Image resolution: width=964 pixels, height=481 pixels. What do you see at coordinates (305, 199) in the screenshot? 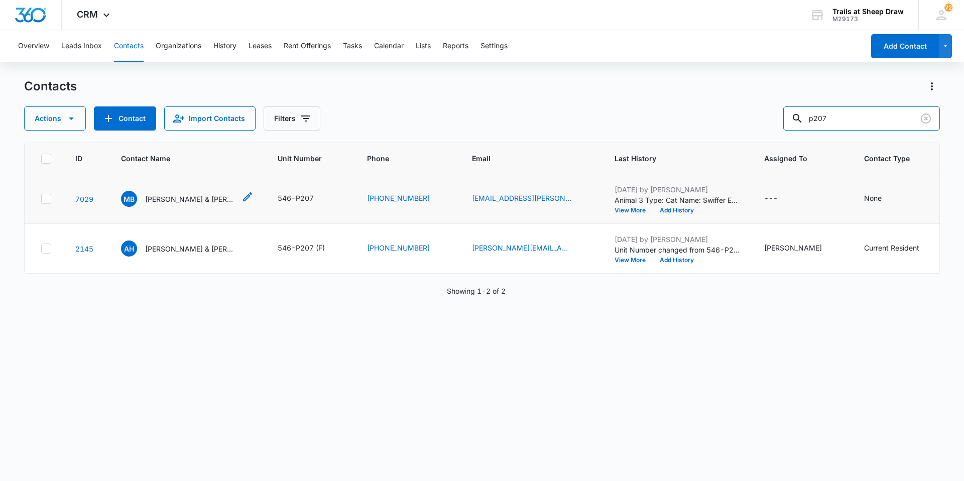
I see `div: Unit Number - 546-P207 - Select to Edit Field` at bounding box center [305, 199].